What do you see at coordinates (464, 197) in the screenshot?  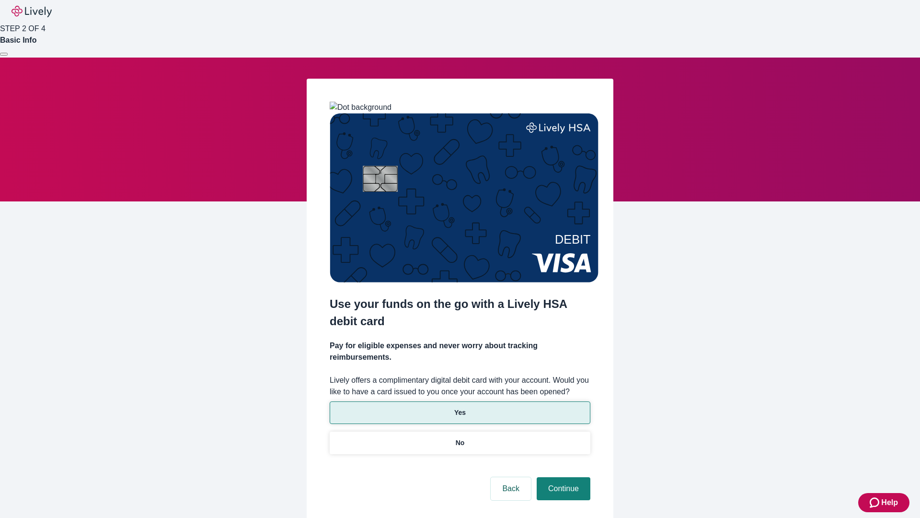 I see `img: Debit card` at bounding box center [464, 197].